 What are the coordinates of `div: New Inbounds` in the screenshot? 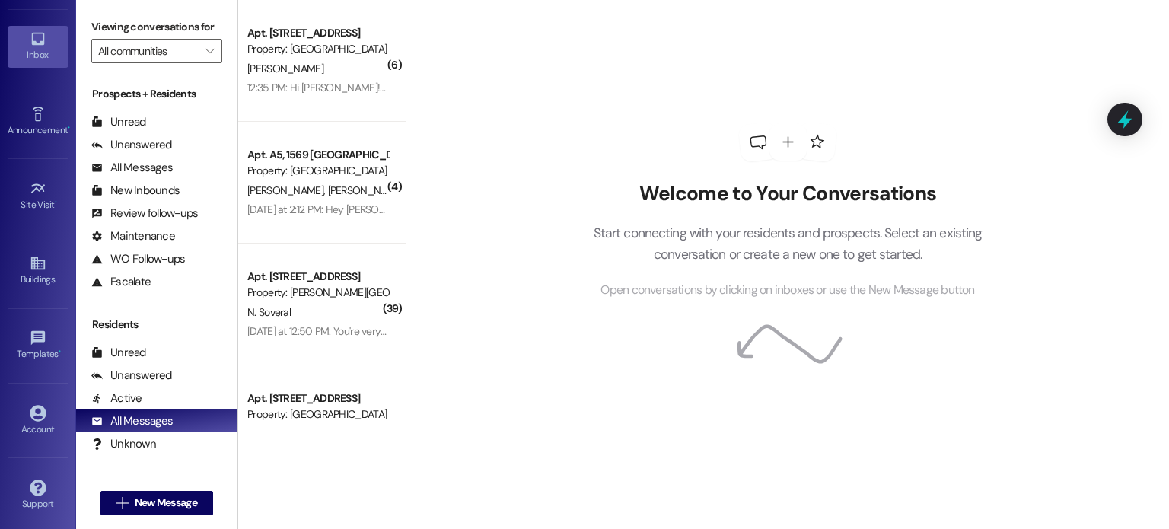 It's located at (135, 190).